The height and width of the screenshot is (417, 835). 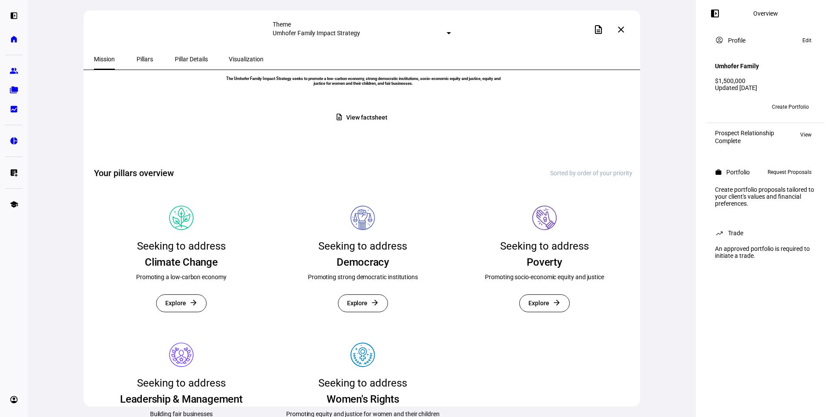 What do you see at coordinates (806, 135) in the screenshot?
I see `button: View` at bounding box center [806, 135].